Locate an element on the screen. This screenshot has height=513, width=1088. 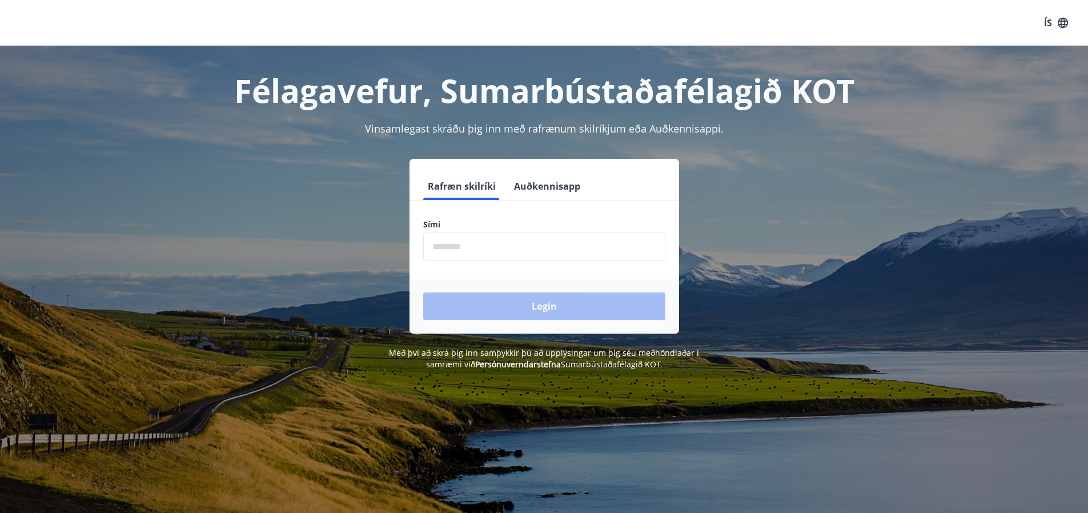
h1: Félagavefur, Sumarbústaðafélagið KOT is located at coordinates (544, 90).